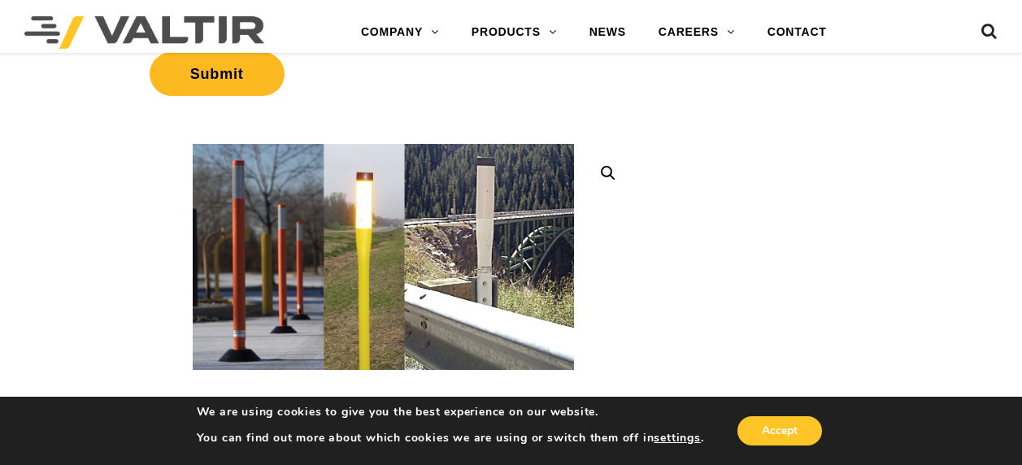  Describe the element at coordinates (217, 74) in the screenshot. I see `button: Submit` at that location.